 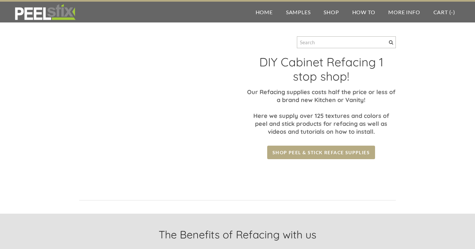 I want to click on a: Shop Peel & Stick Reface Supplies, so click(x=321, y=152).